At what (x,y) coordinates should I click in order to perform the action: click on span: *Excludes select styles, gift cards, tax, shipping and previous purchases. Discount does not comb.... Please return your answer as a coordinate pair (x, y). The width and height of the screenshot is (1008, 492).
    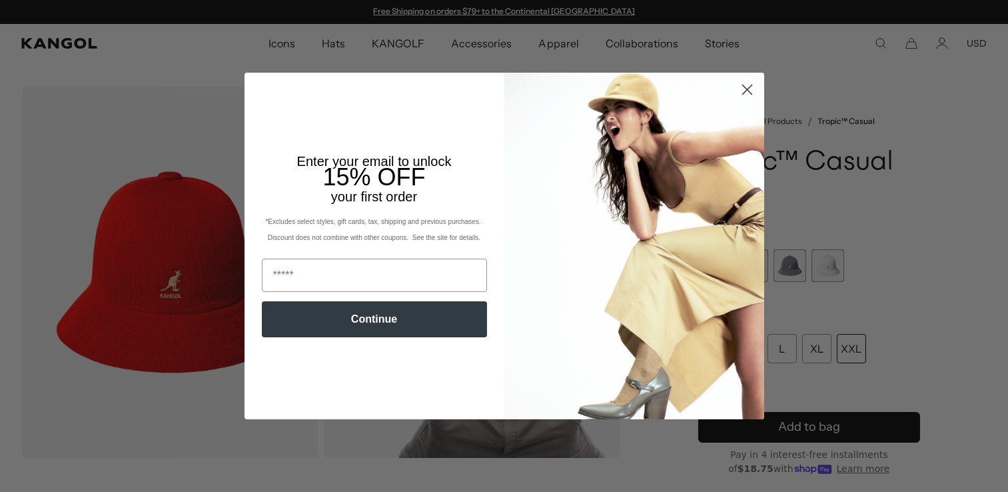
    Looking at the image, I should click on (374, 229).